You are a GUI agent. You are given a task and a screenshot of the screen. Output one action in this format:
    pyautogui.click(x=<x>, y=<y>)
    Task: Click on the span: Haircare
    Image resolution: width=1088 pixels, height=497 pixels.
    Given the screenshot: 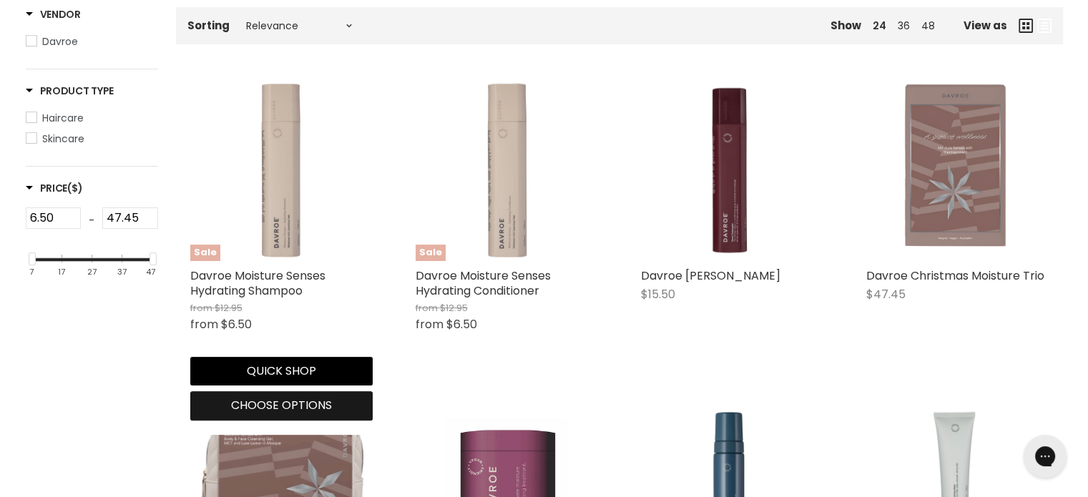 What is the action you would take?
    pyautogui.click(x=63, y=118)
    